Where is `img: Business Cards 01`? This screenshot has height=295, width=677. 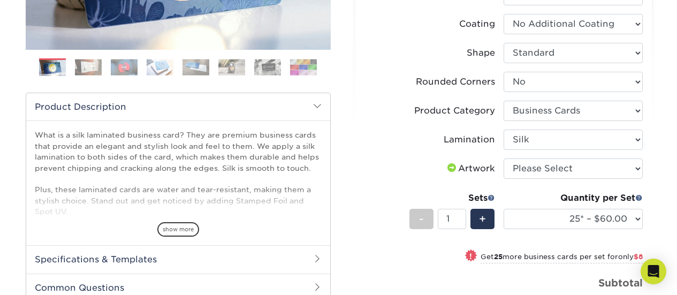
img: Business Cards 01 is located at coordinates (52, 68).